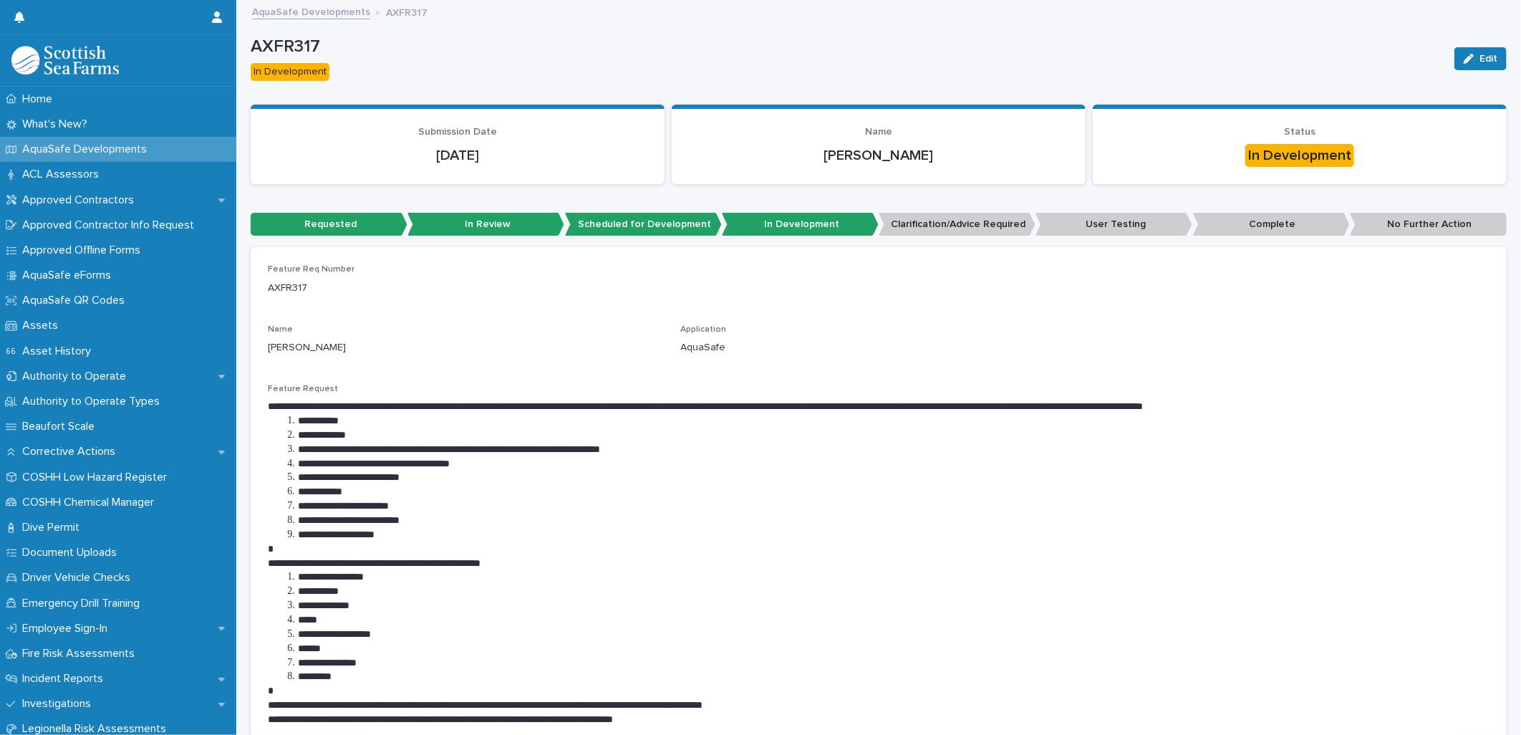 The image size is (1521, 735). What do you see at coordinates (84, 603) in the screenshot?
I see `p: Emergency Drill Training` at bounding box center [84, 603].